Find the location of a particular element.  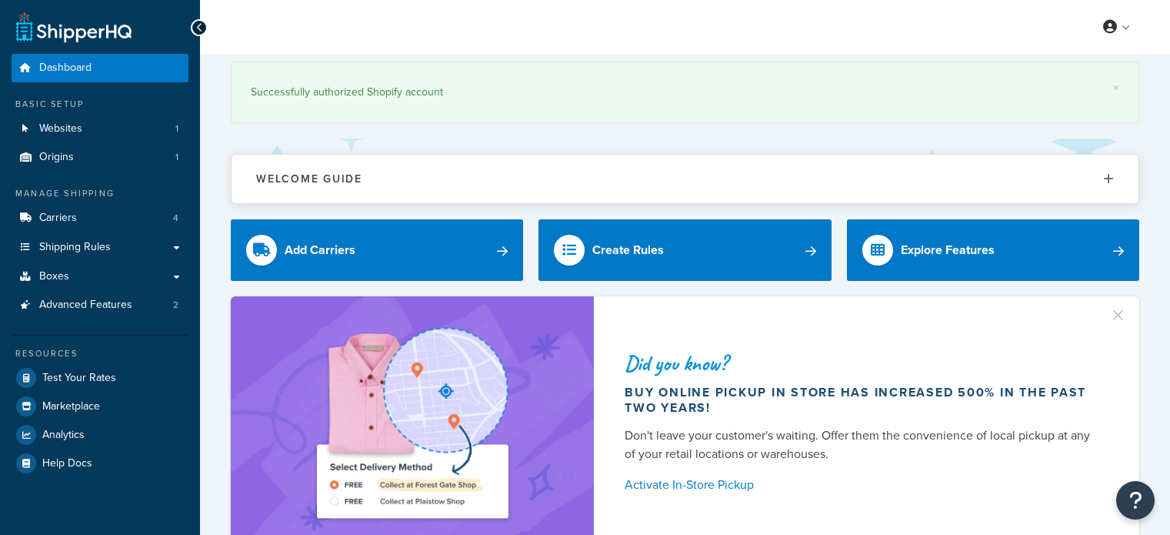

li: Websites is located at coordinates (100, 129).